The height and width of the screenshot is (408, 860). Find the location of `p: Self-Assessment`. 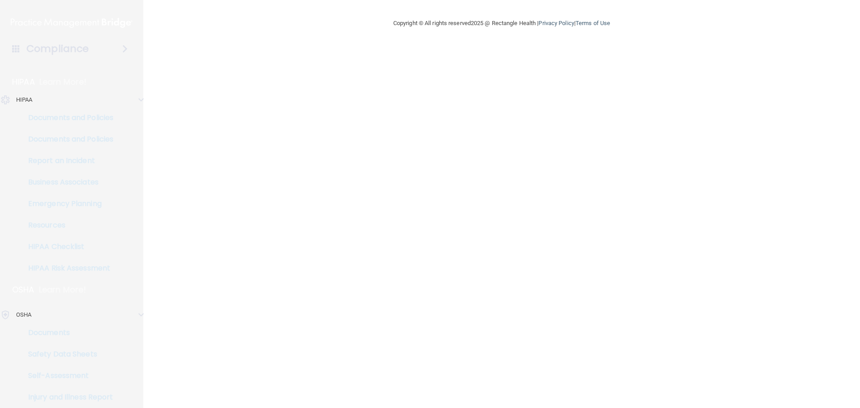

p: Self-Assessment is located at coordinates (67, 376).